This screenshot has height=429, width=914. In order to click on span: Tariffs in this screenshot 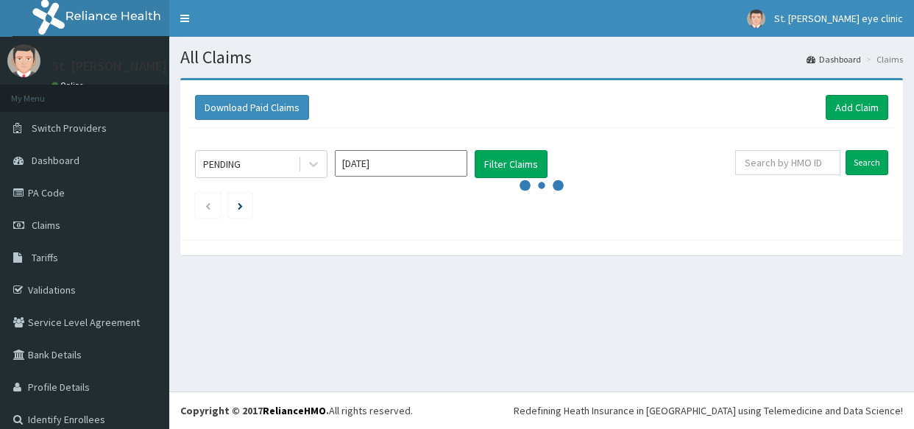, I will do `click(45, 258)`.